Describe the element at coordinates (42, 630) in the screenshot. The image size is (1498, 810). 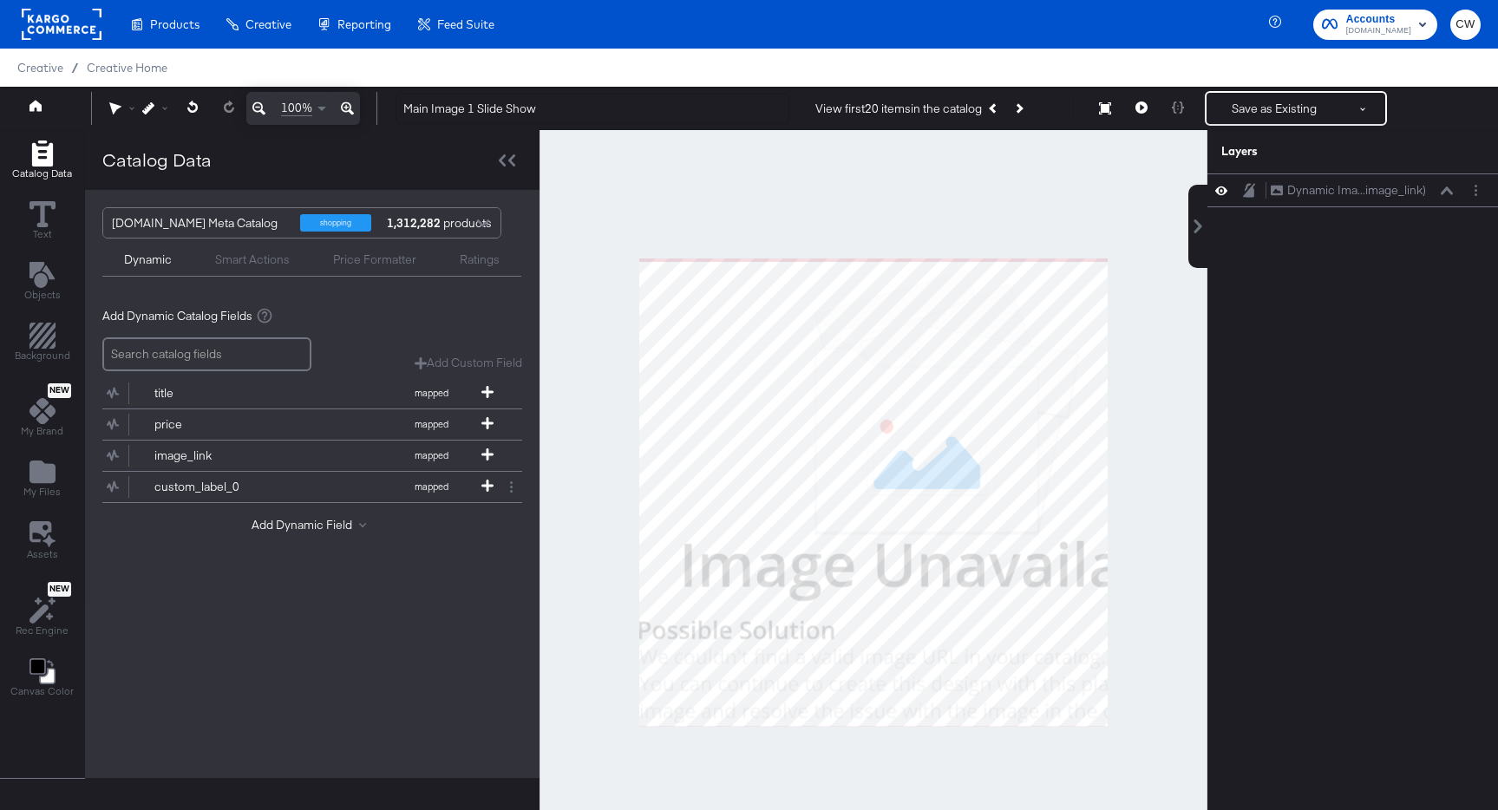
I see `span: Rec Engine` at that location.